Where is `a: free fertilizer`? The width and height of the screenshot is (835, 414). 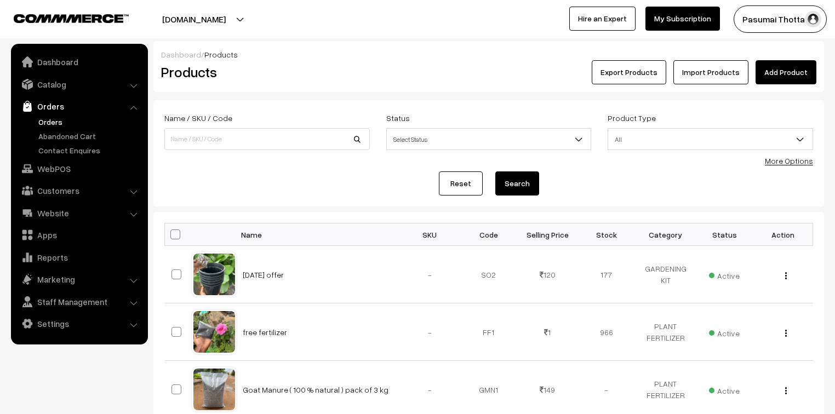
a: free fertilizer is located at coordinates (265, 332).